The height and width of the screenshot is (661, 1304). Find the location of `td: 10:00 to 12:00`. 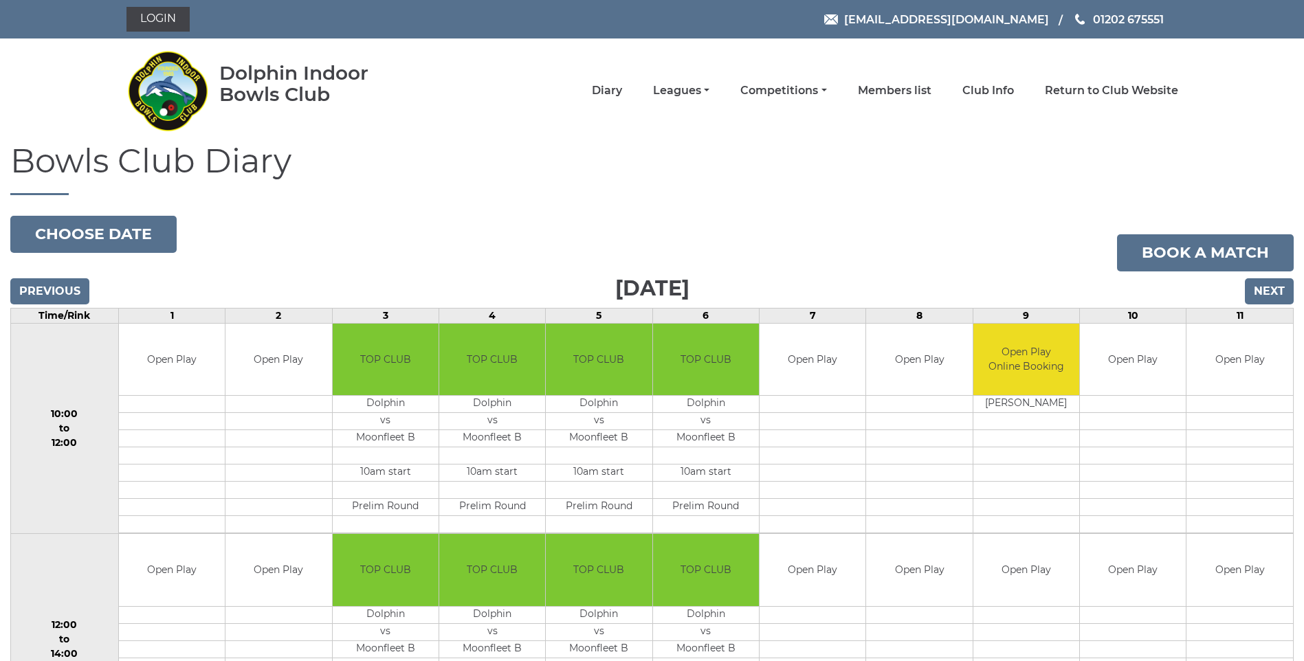

td: 10:00 to 12:00 is located at coordinates (65, 428).